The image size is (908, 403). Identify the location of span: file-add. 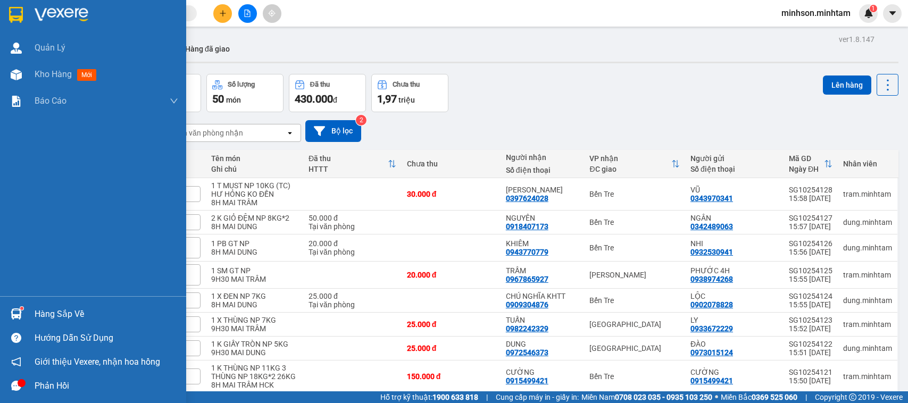
(247, 13).